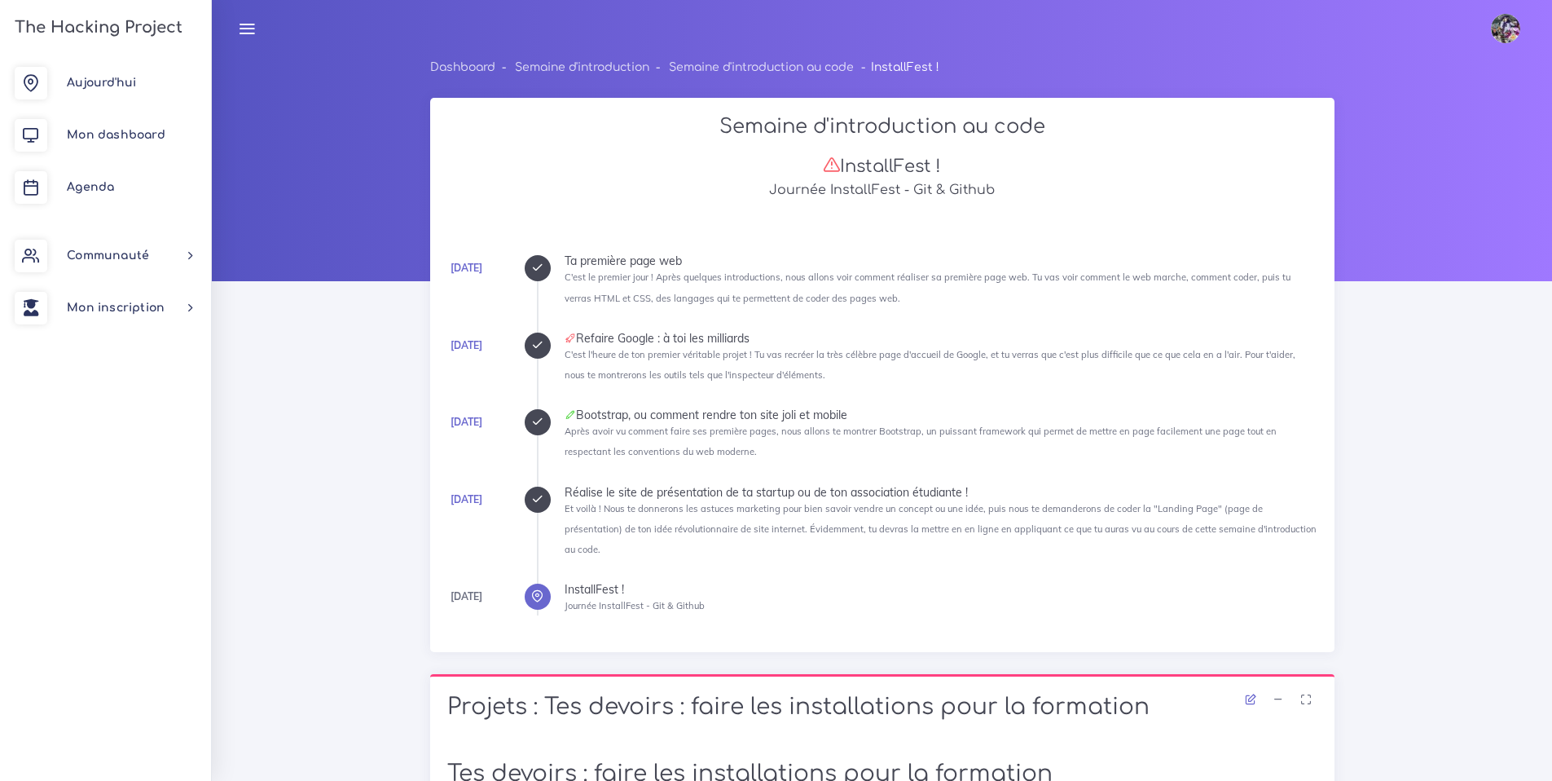 Image resolution: width=1552 pixels, height=781 pixels. I want to click on h3: The Hacking Project, so click(96, 28).